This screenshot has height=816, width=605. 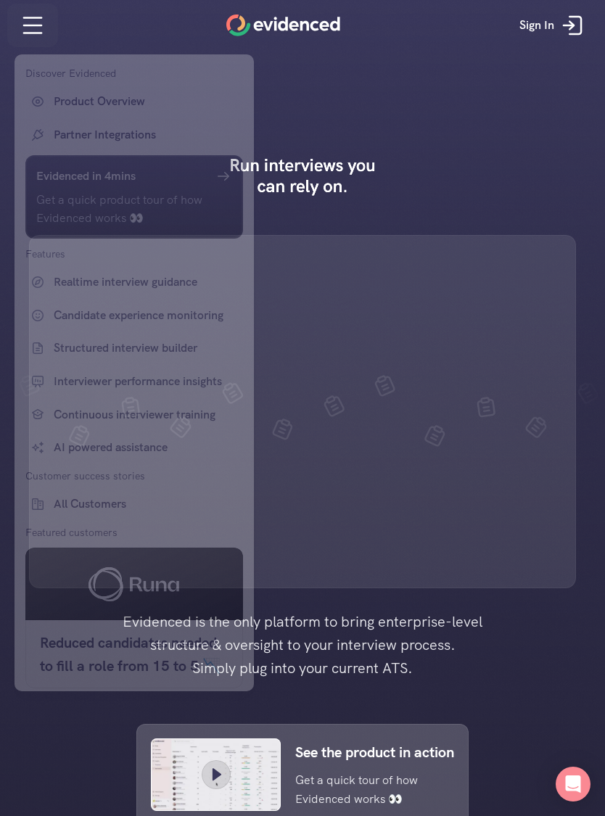 I want to click on p: Candidate experience monitoring, so click(x=147, y=316).